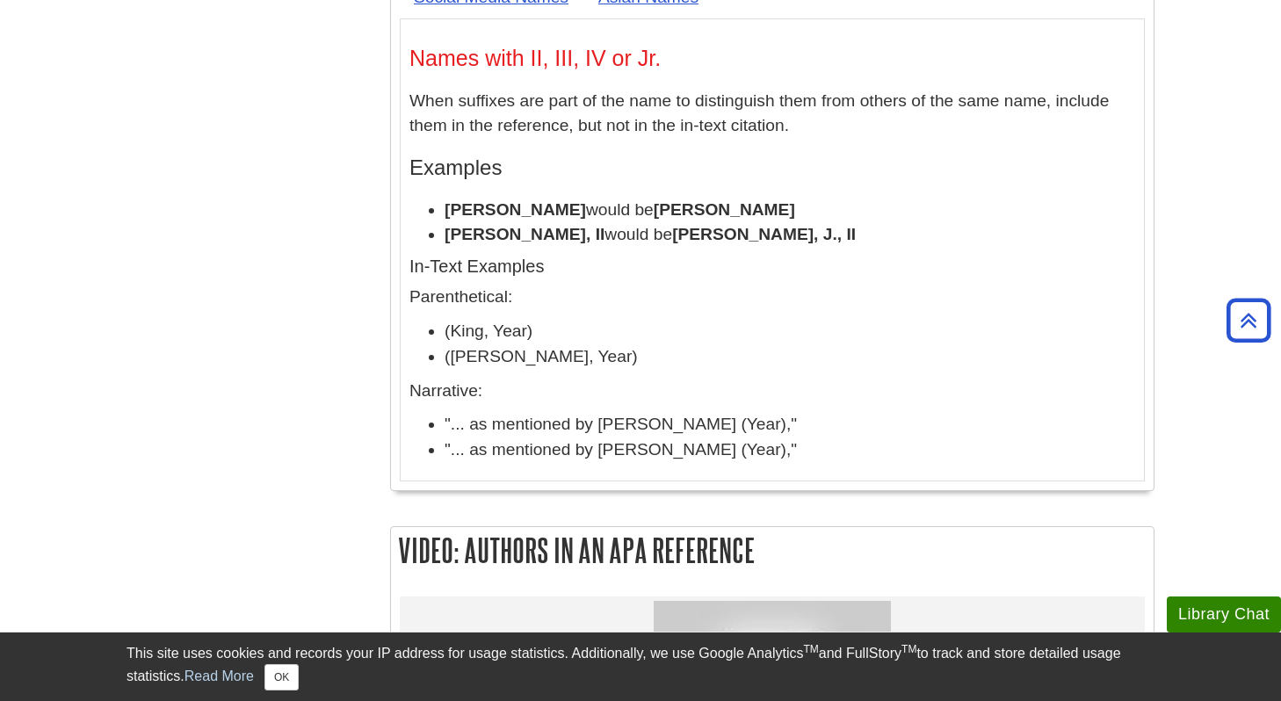  Describe the element at coordinates (772, 58) in the screenshot. I see `h3: Names with II, III, IV or Jr.` at that location.